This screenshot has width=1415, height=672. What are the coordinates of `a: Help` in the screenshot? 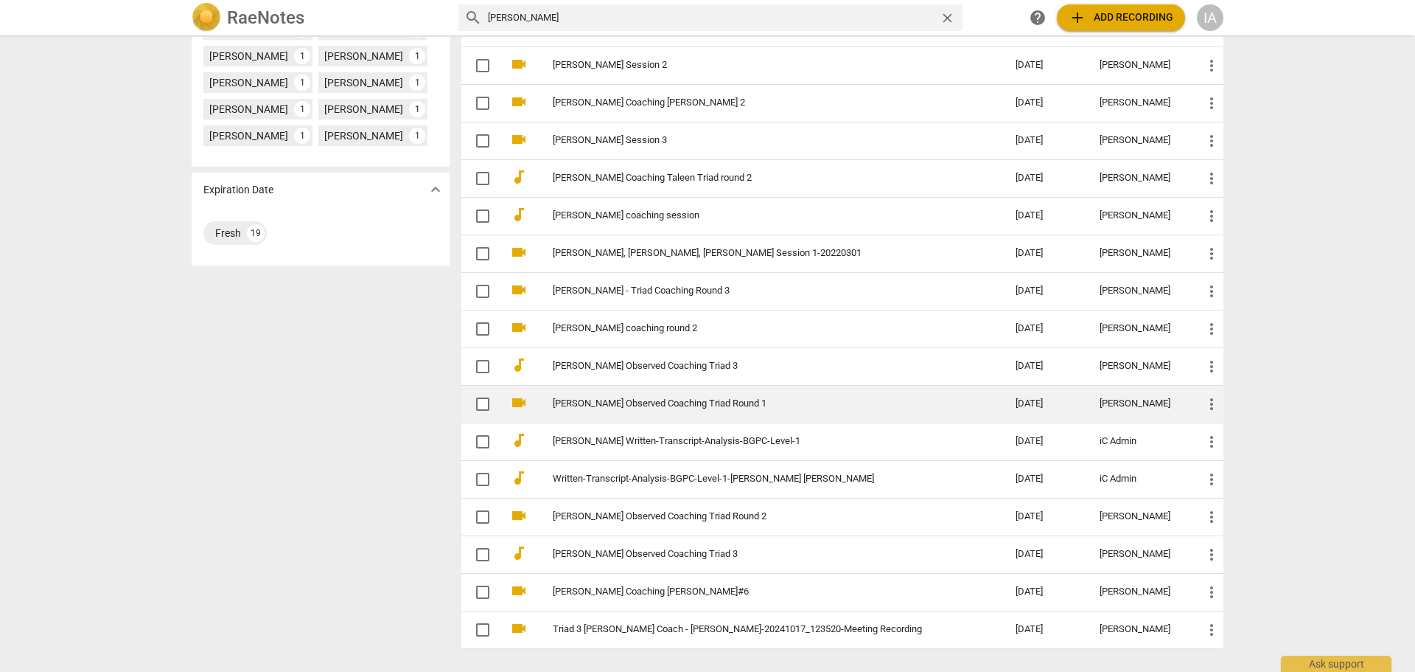 It's located at (1038, 18).